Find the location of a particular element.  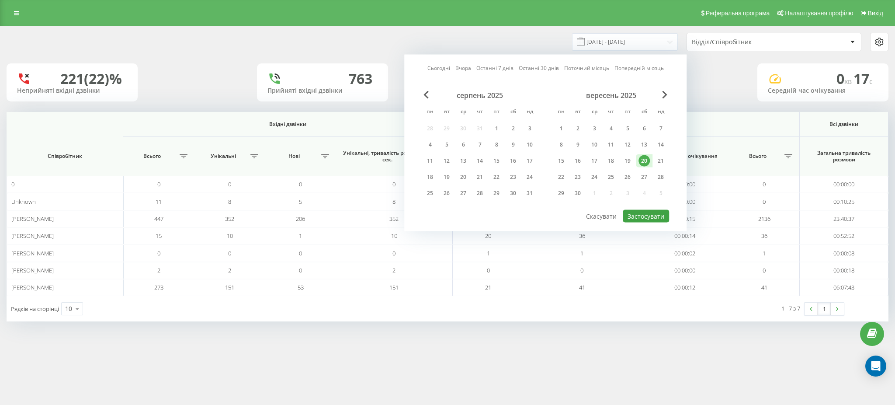

abbr: вівторок is located at coordinates (577, 112).